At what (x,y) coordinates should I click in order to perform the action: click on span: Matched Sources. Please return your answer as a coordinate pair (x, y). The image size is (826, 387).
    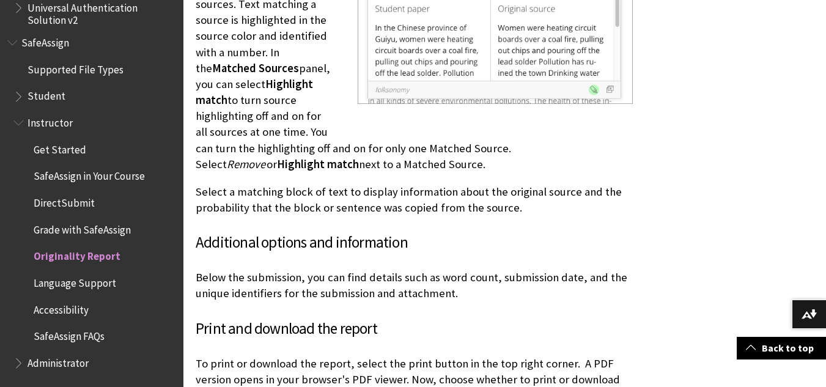
    Looking at the image, I should click on (256, 68).